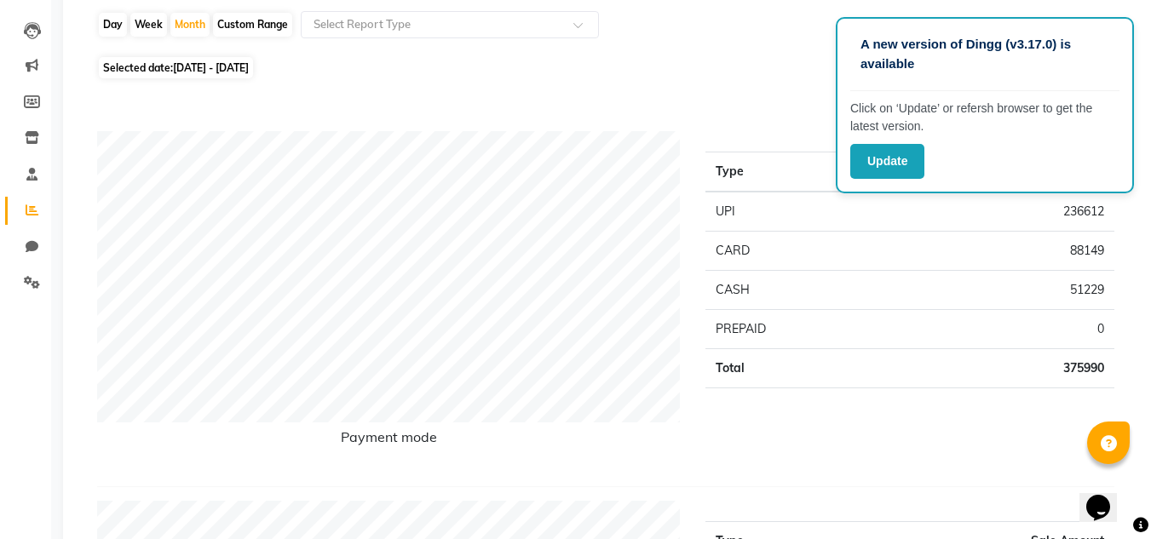 The height and width of the screenshot is (539, 1151). What do you see at coordinates (190, 25) in the screenshot?
I see `div: Month` at bounding box center [190, 25].